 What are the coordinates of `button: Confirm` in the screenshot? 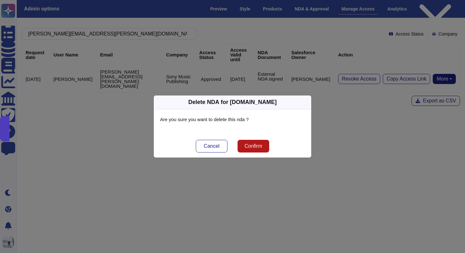 It's located at (254, 146).